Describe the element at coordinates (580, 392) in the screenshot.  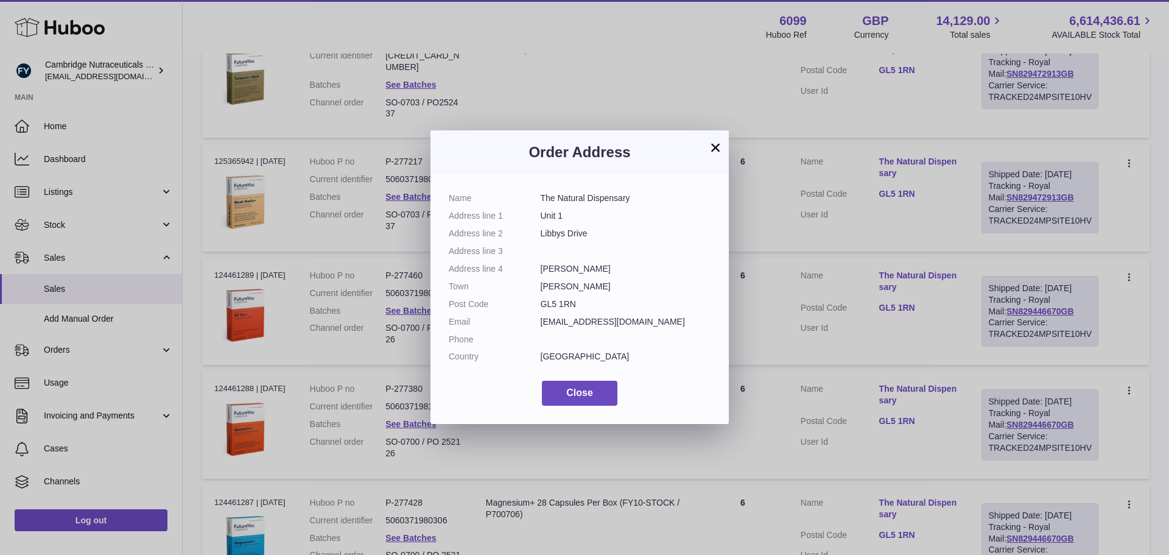
I see `span: Close` at that location.